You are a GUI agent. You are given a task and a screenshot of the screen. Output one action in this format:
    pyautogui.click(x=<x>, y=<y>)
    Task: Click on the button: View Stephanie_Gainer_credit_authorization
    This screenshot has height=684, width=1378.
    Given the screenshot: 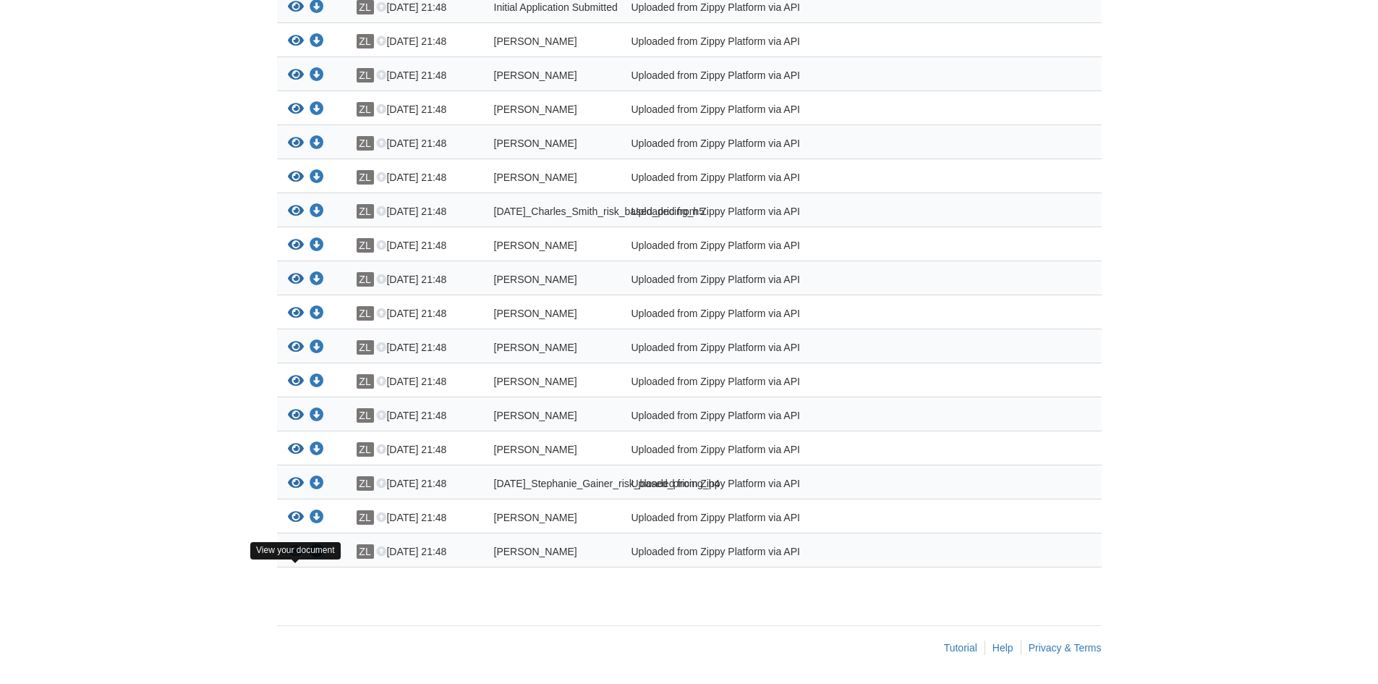 What is the action you would take?
    pyautogui.click(x=296, y=109)
    